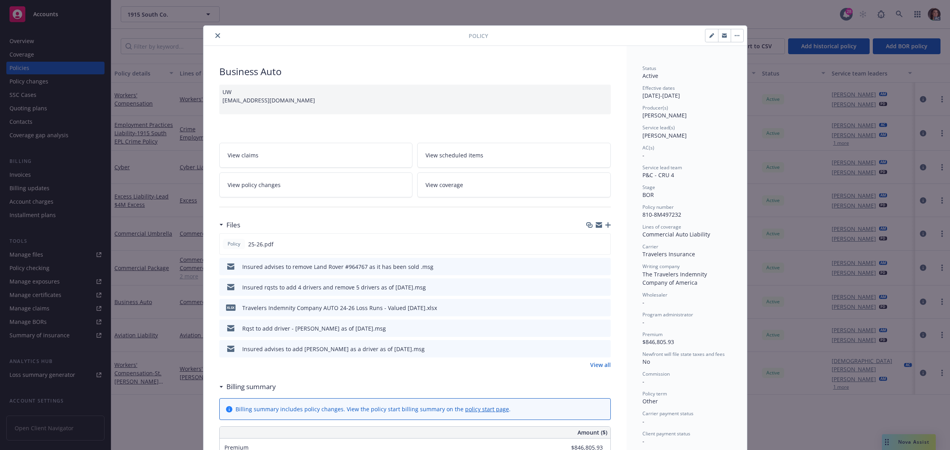 This screenshot has width=950, height=450. What do you see at coordinates (658, 342) in the screenshot?
I see `span: $846,805.93` at bounding box center [658, 342].